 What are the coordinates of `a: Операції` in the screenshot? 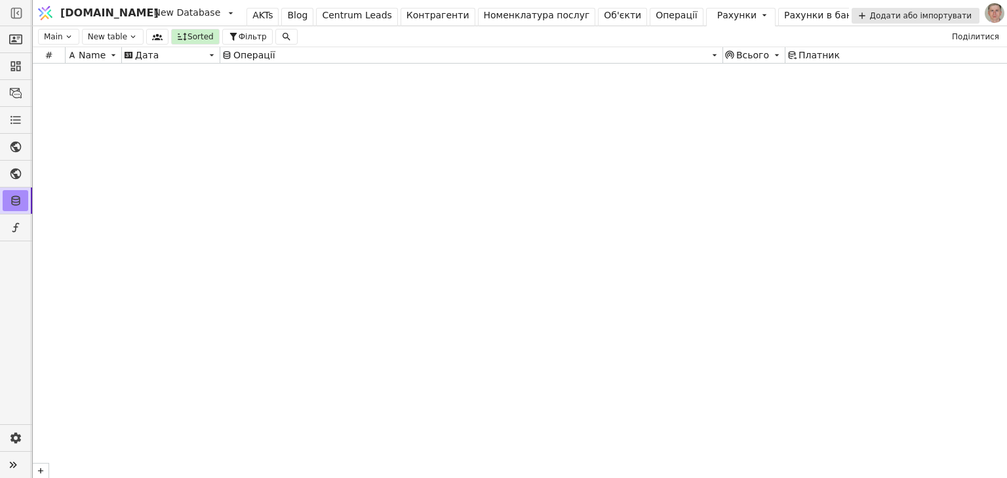 It's located at (677, 17).